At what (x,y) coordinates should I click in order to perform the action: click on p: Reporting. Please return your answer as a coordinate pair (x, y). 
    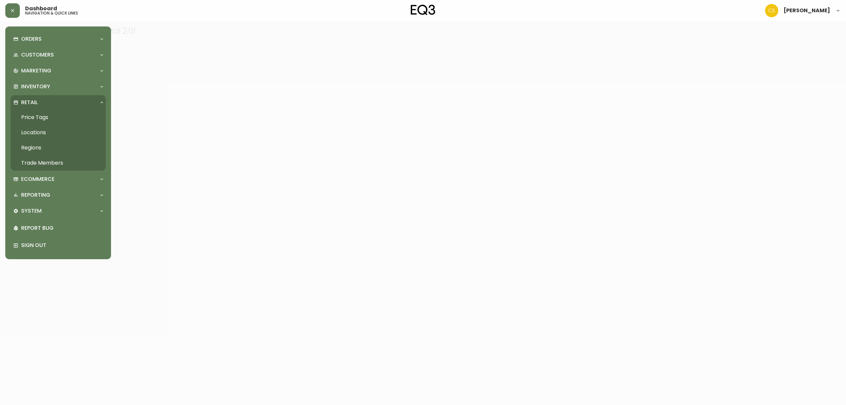
    Looking at the image, I should click on (36, 195).